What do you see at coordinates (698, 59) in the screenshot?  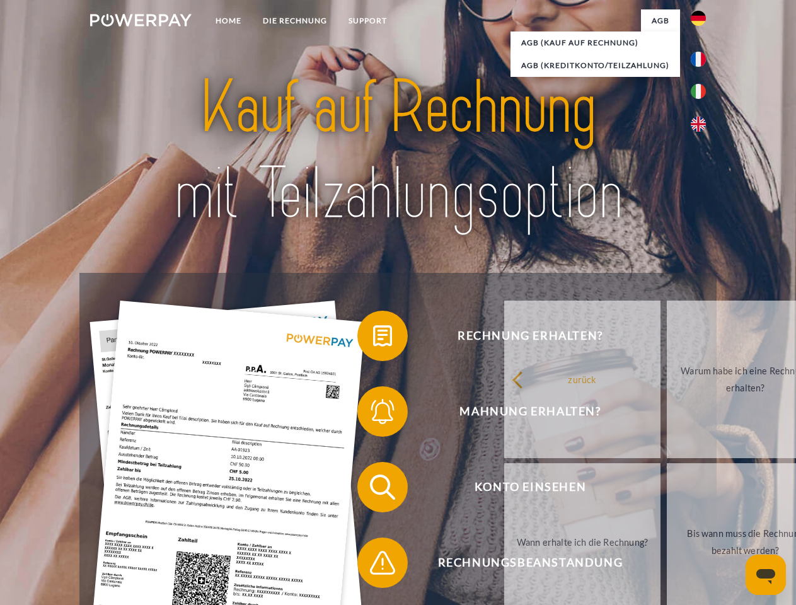 I see `img: fr` at bounding box center [698, 59].